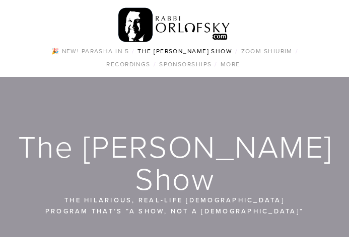  What do you see at coordinates (185, 64) in the screenshot?
I see `a: Sponsorships` at bounding box center [185, 64].